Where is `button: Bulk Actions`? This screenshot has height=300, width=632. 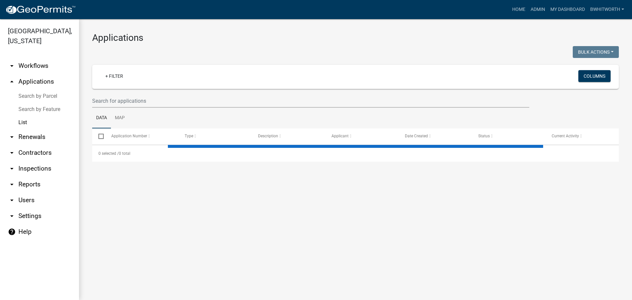
button: Bulk Actions is located at coordinates (595, 52).